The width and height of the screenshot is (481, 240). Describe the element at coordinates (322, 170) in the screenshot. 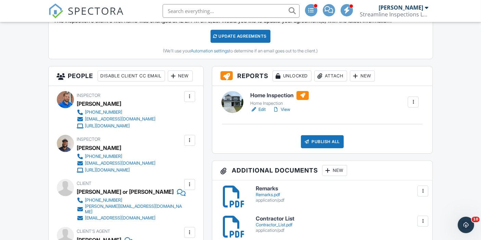

I see `h3: Additional Documents` at that location.